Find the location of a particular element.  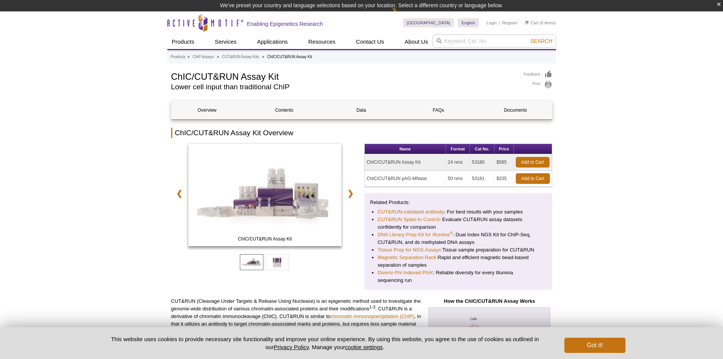

td: ChIC/CUT&RUN pAG-MNase is located at coordinates (405, 178).